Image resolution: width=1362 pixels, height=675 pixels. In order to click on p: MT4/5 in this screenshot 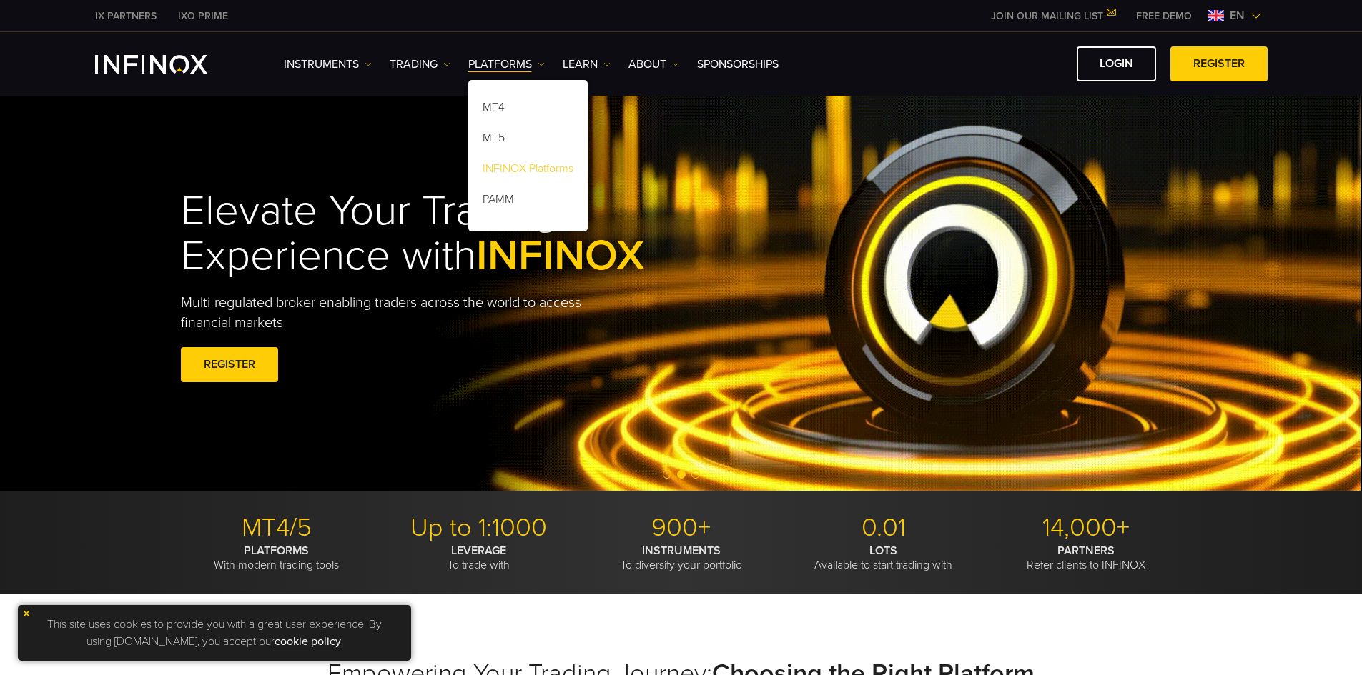, I will do `click(277, 528)`.